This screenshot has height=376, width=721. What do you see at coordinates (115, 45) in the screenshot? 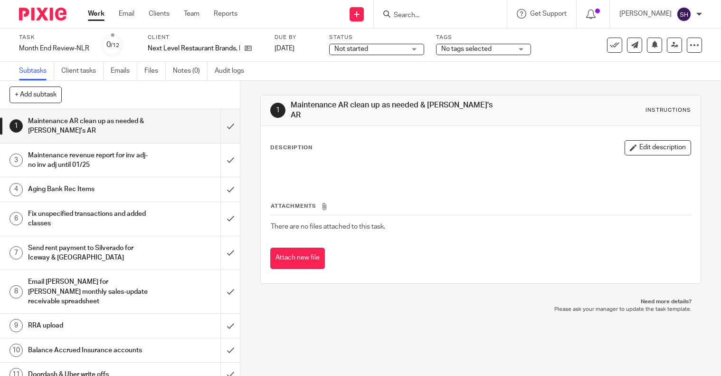
I see `small: /12` at bounding box center [115, 45].